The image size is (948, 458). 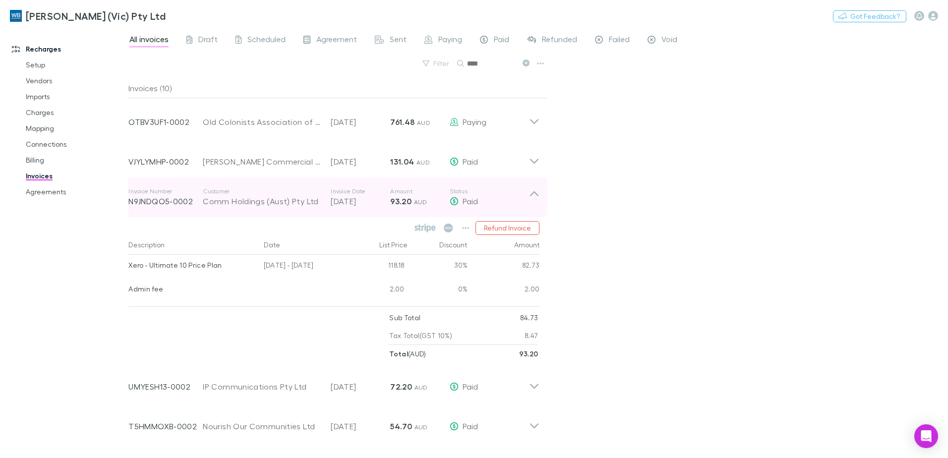 What do you see at coordinates (559, 41) in the screenshot?
I see `span: Refunded` at bounding box center [559, 41].